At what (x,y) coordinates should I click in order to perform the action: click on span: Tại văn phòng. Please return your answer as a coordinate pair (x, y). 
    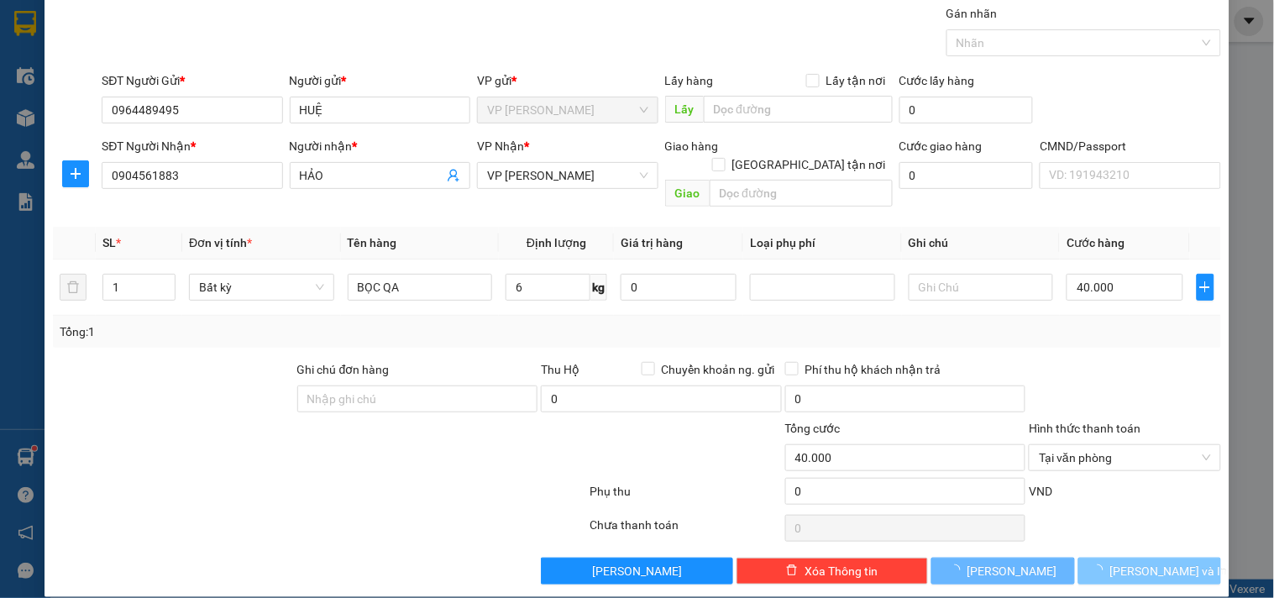
    Looking at the image, I should click on (1125, 458).